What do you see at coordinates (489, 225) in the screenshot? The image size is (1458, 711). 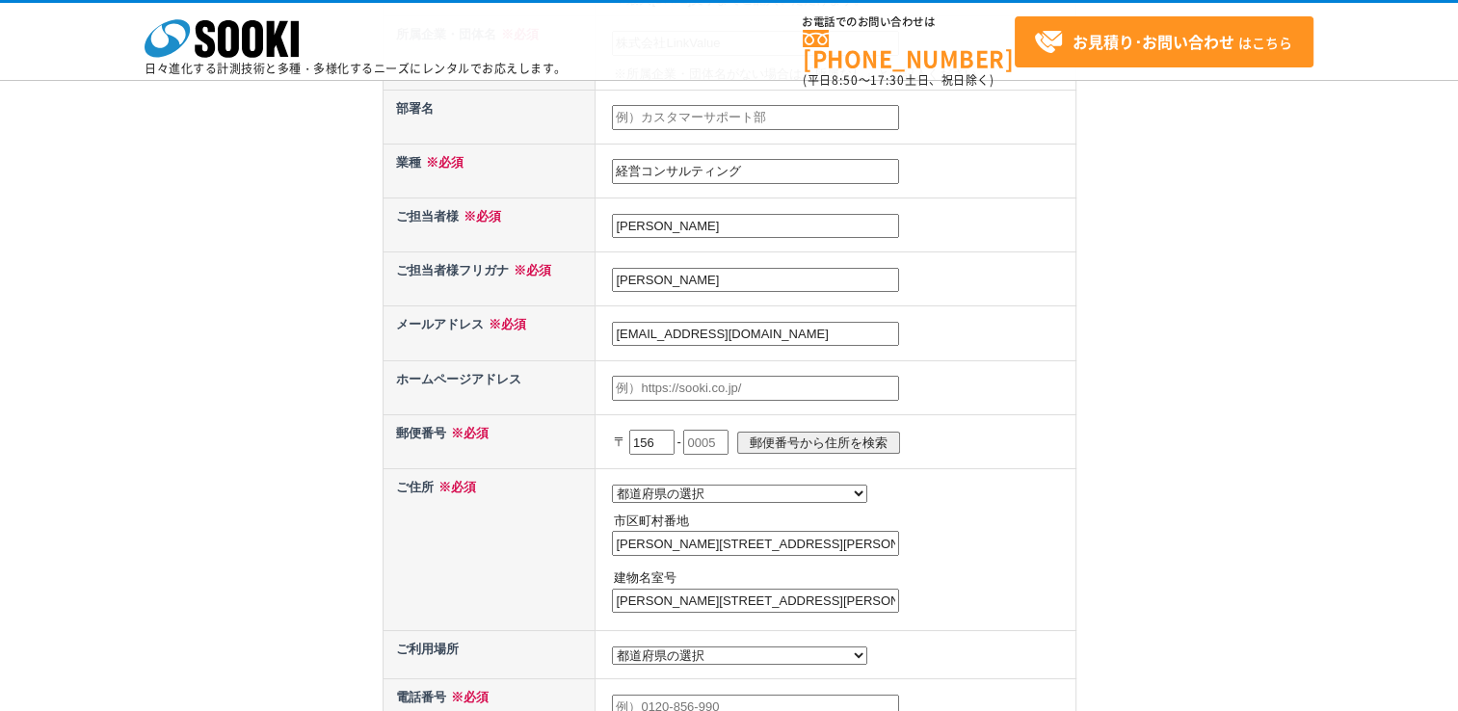 I see `th: ご担当者様` at bounding box center [489, 225].